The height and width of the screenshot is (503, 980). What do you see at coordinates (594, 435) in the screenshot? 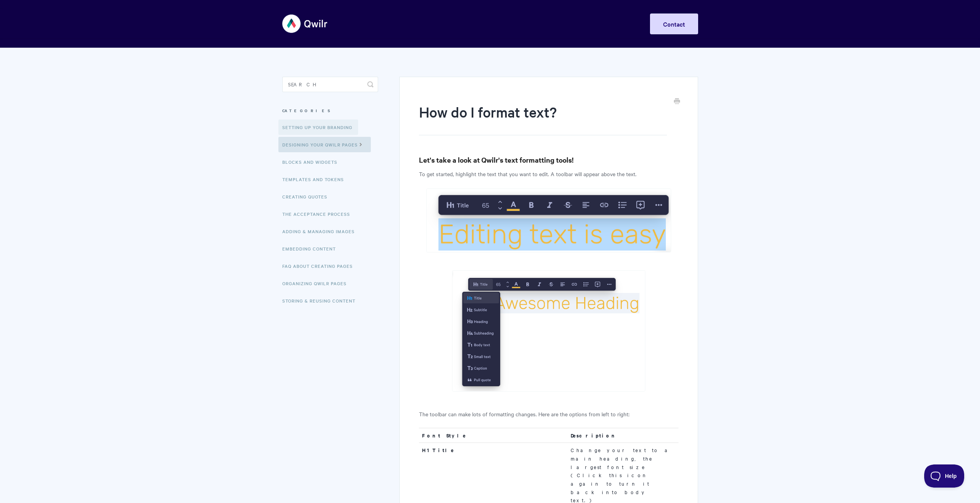
I see `strong: Description` at bounding box center [594, 435].